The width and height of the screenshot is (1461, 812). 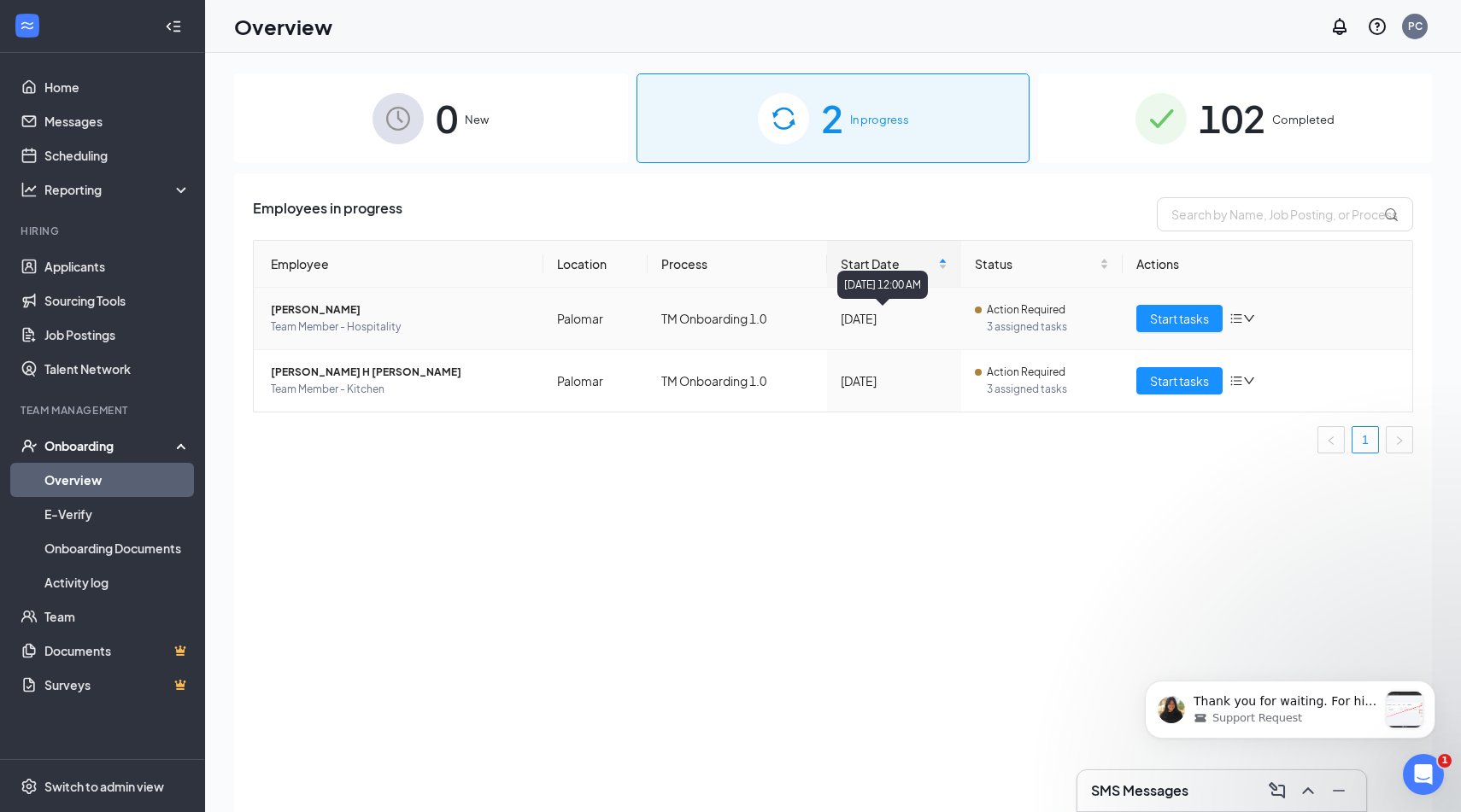 I want to click on div: Hiring, so click(x=103, y=231).